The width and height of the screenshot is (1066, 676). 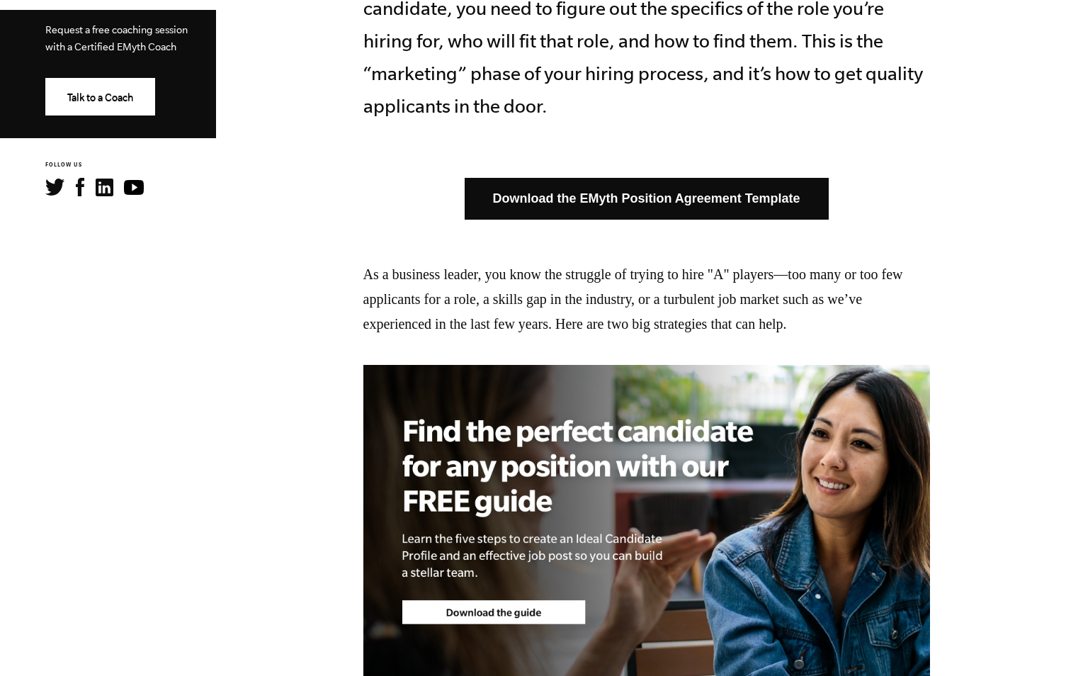 What do you see at coordinates (647, 198) in the screenshot?
I see `a: Download the EMyth Position Agreement Template` at bounding box center [647, 198].